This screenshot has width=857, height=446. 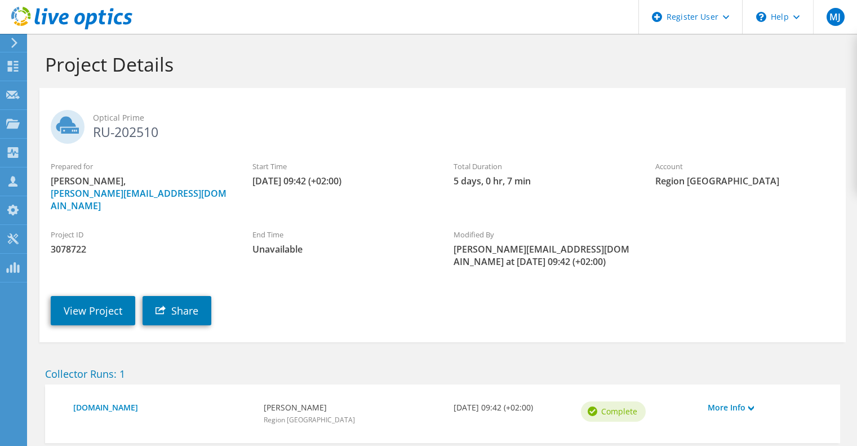 What do you see at coordinates (177, 311) in the screenshot?
I see `a: Share` at bounding box center [177, 311].